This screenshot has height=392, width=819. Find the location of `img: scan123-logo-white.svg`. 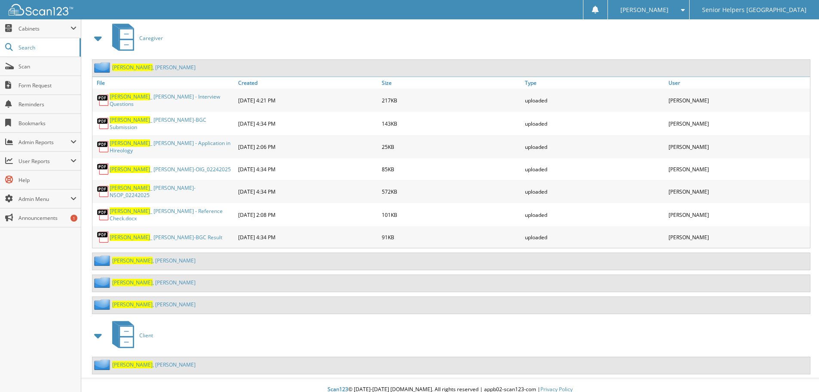

img: scan123-logo-white.svg is located at coordinates (41, 9).